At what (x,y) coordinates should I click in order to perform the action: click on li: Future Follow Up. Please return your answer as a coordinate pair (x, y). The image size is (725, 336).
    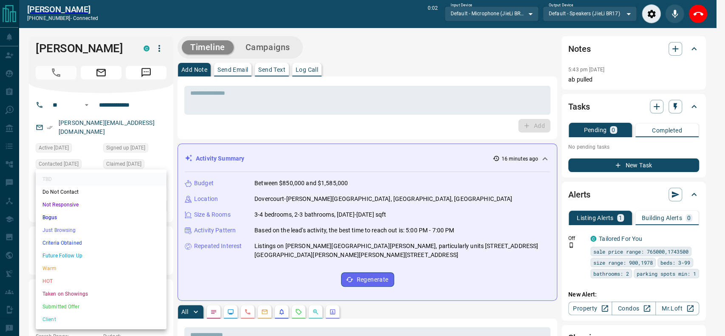
    Looking at the image, I should click on (101, 256).